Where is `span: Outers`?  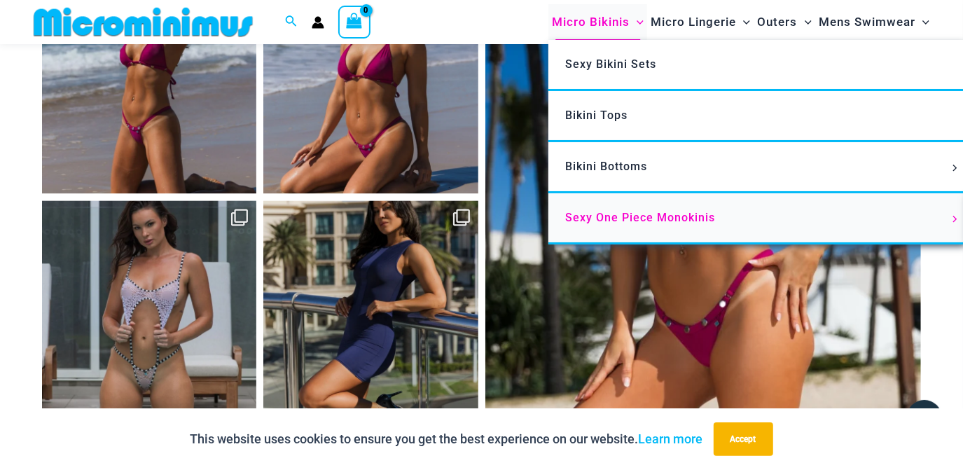
span: Outers is located at coordinates (778, 22).